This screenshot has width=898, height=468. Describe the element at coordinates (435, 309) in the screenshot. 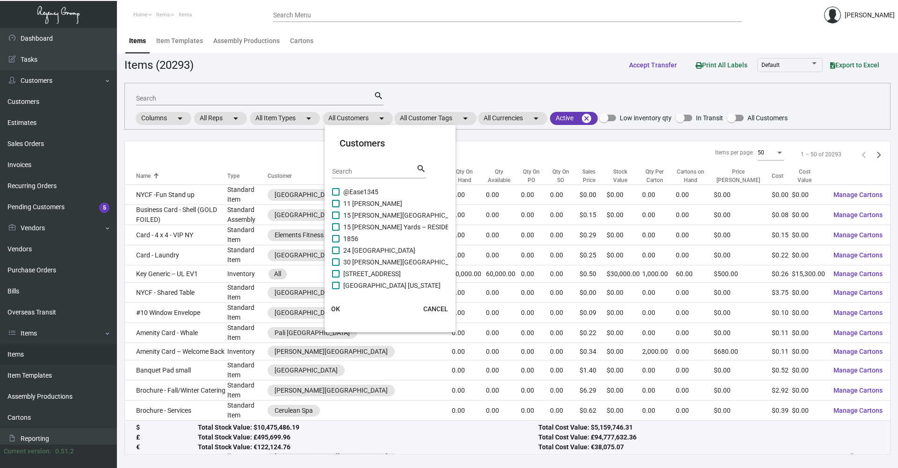

I see `button: CANCEL` at that location.